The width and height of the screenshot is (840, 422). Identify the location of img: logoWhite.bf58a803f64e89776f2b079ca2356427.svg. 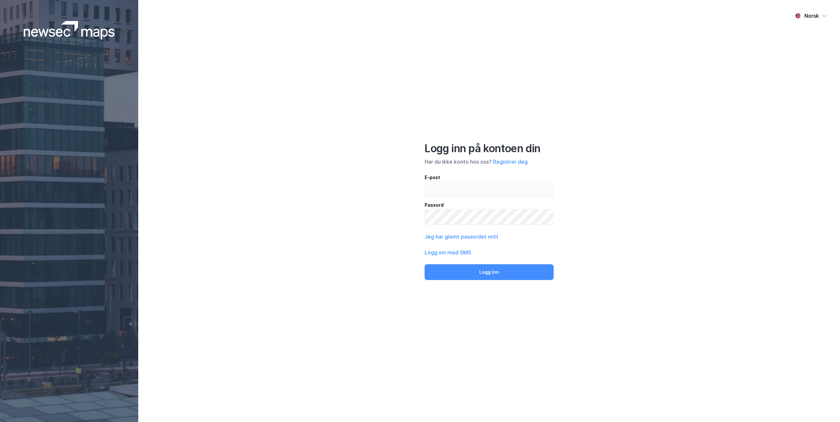
(69, 30).